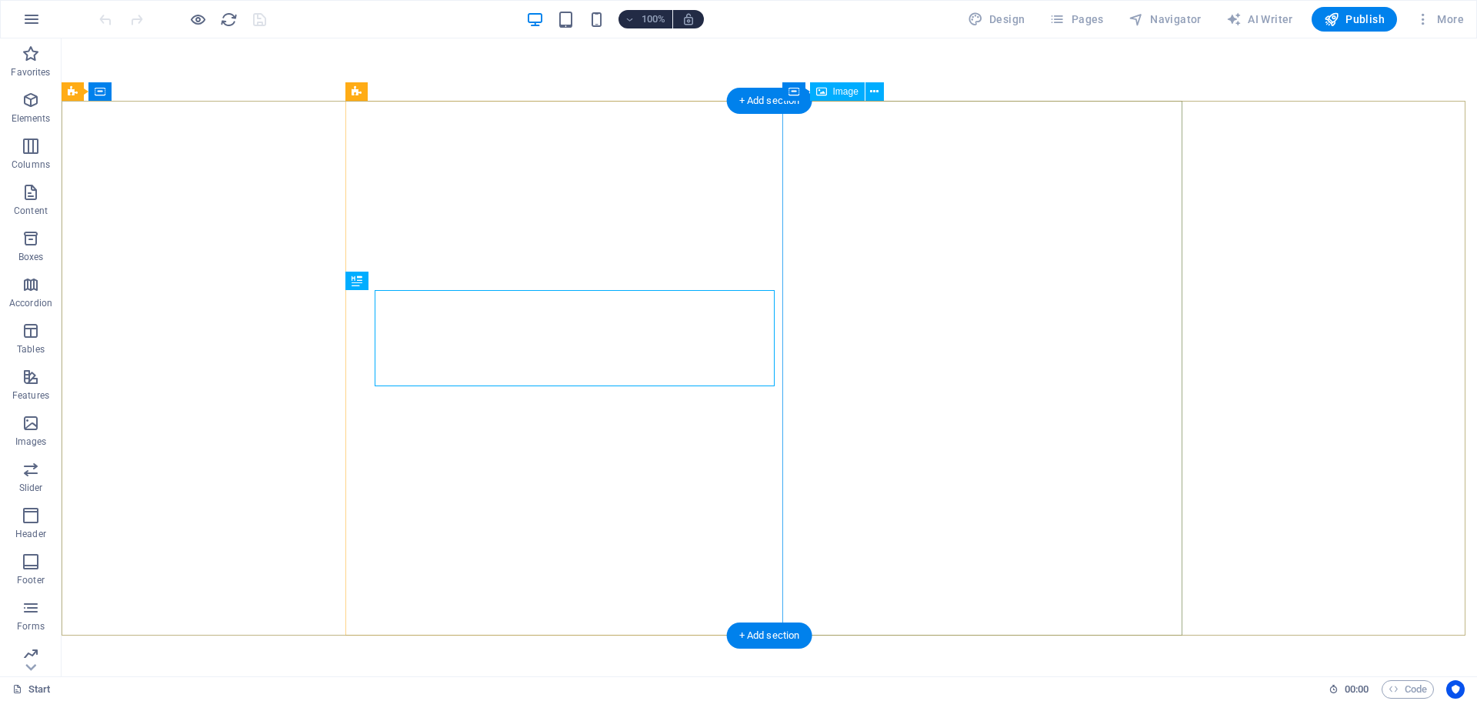 The image size is (1477, 701). I want to click on button: AI Writer, so click(1260, 19).